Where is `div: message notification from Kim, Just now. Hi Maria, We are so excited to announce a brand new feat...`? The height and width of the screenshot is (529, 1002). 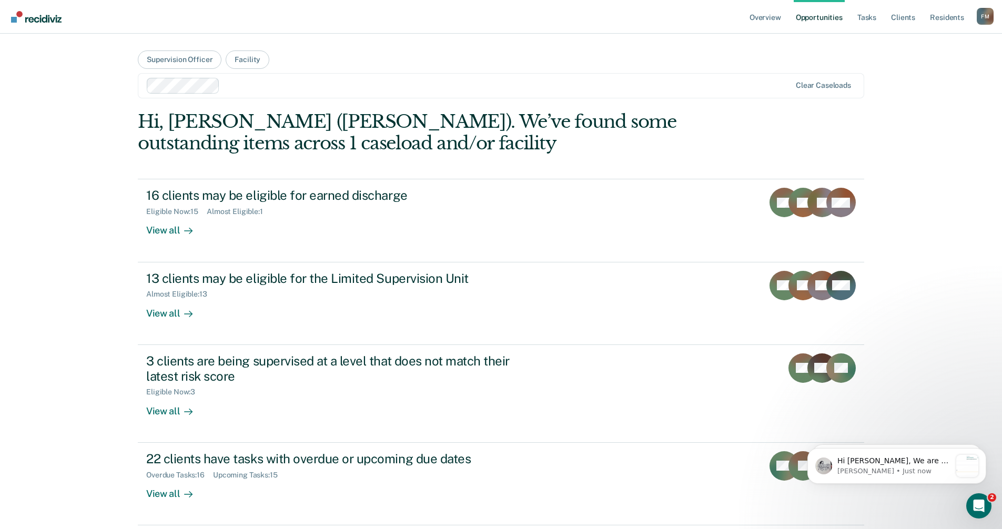 div: message notification from Kim, Just now. Hi Maria, We are so excited to announce a brand new feat... is located at coordinates (105, 39).